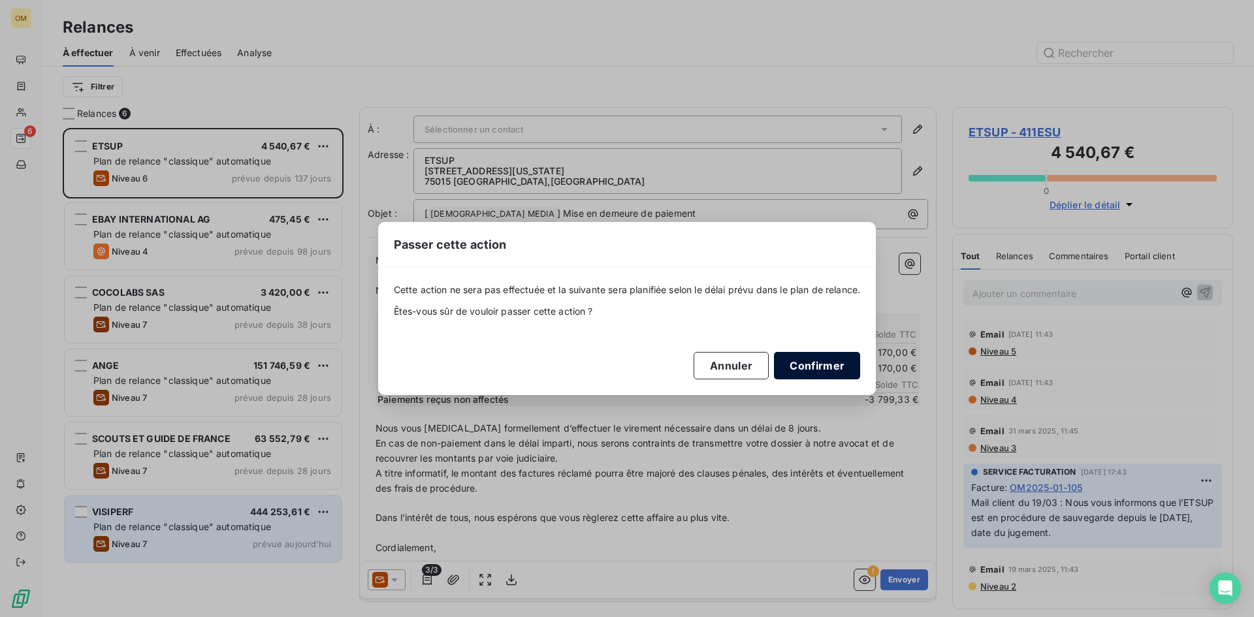 This screenshot has height=617, width=1254. I want to click on button: Annuler, so click(731, 366).